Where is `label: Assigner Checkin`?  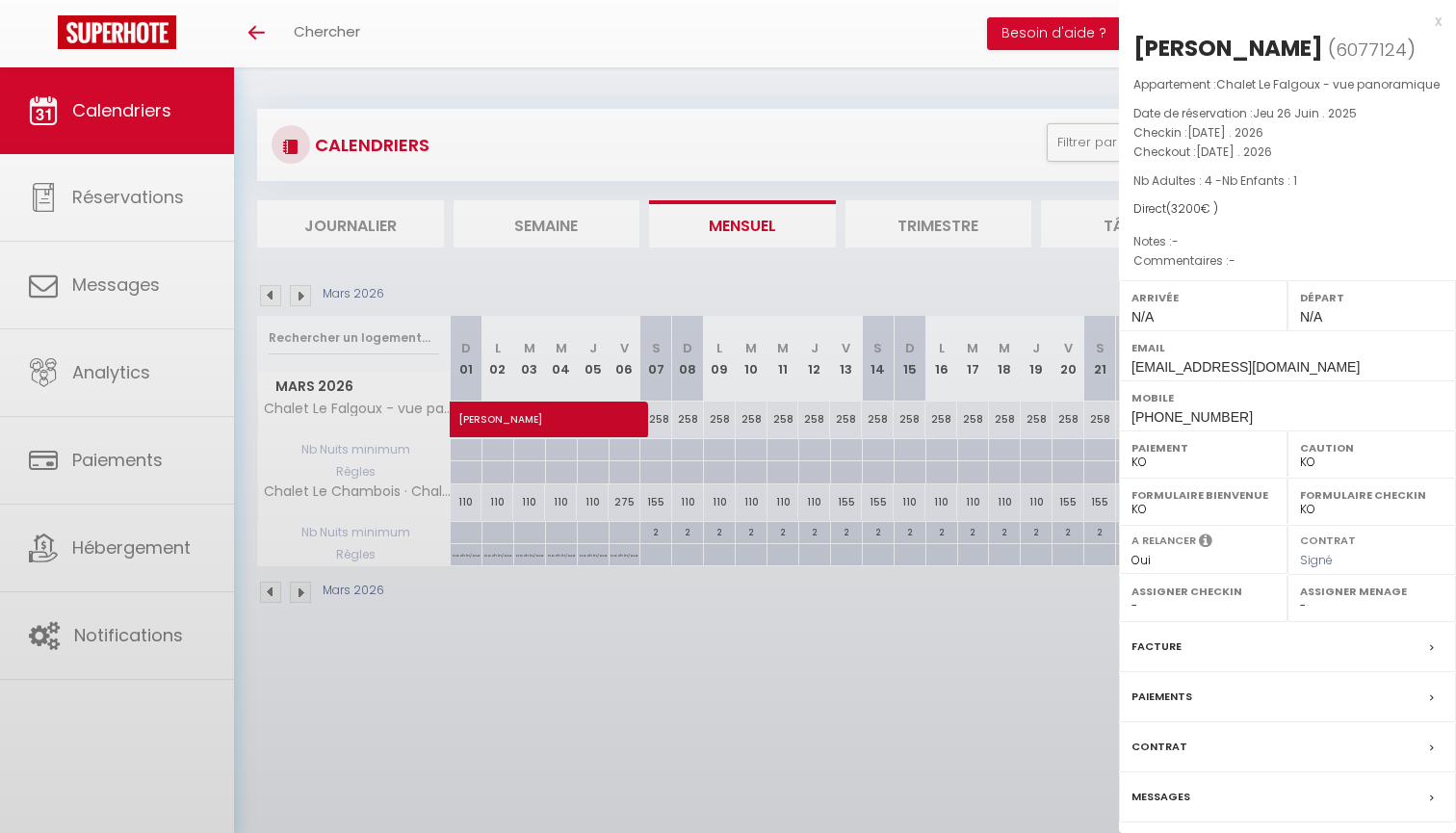 label: Assigner Checkin is located at coordinates (1203, 591).